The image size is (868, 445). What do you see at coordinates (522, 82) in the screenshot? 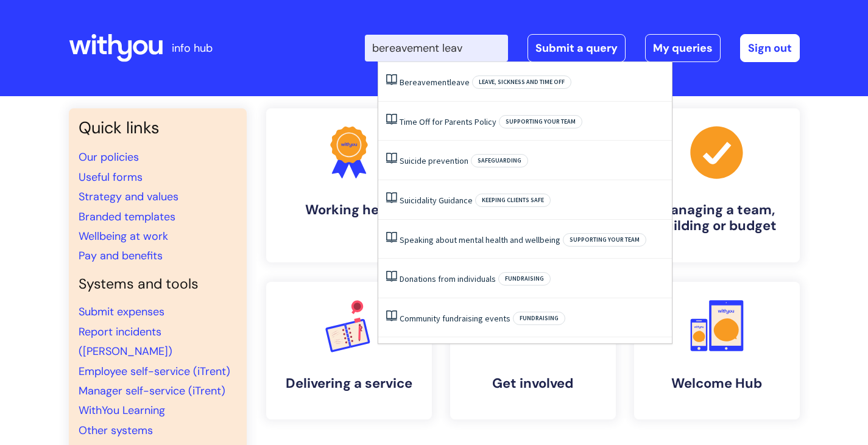
I see `span: Leave, sickness and time off` at bounding box center [522, 82].